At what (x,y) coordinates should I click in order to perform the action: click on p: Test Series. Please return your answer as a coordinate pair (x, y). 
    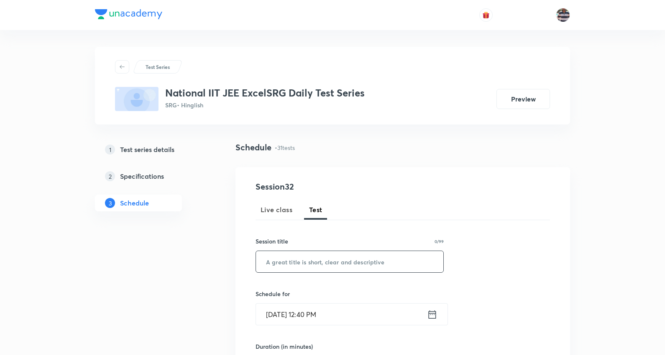
    Looking at the image, I should click on (158, 67).